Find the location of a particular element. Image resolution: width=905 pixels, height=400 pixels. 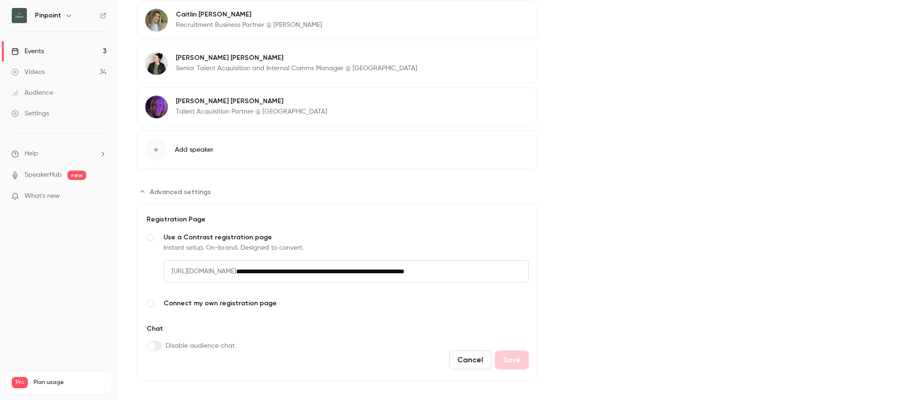

a: SpeakerHub is located at coordinates (43, 175).